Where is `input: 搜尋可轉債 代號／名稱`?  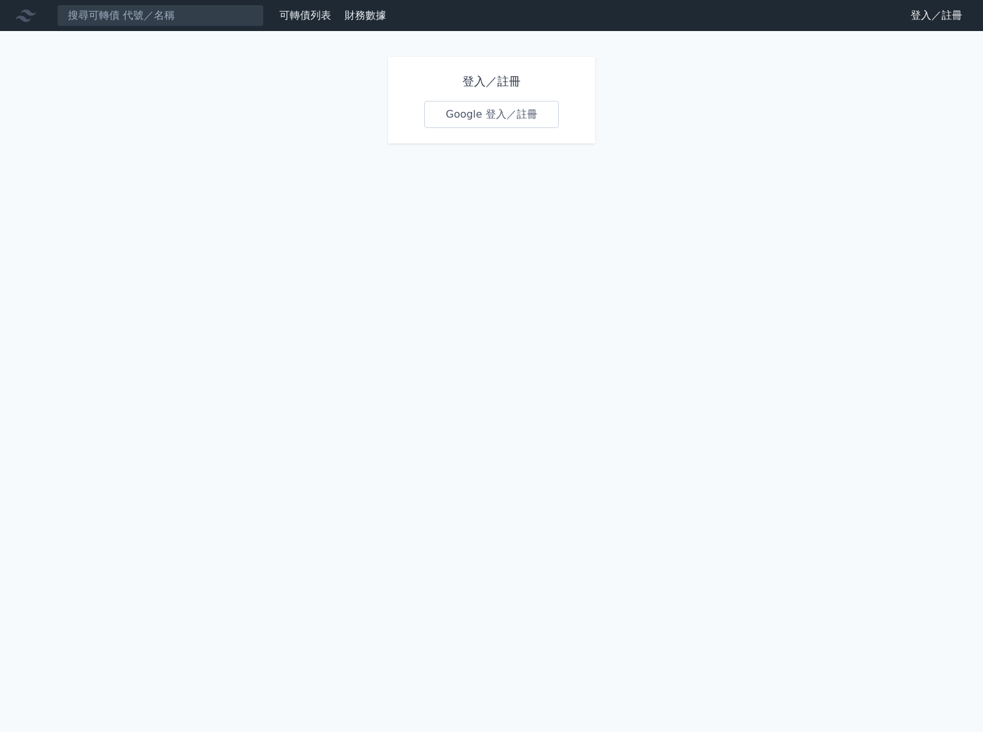
input: 搜尋可轉債 代號／名稱 is located at coordinates (160, 16).